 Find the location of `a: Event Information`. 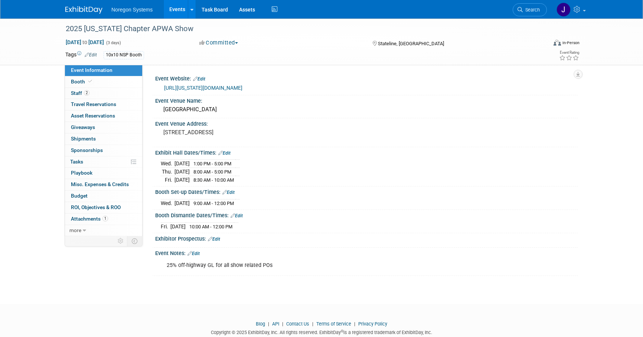

a: Event Information is located at coordinates (104, 70).